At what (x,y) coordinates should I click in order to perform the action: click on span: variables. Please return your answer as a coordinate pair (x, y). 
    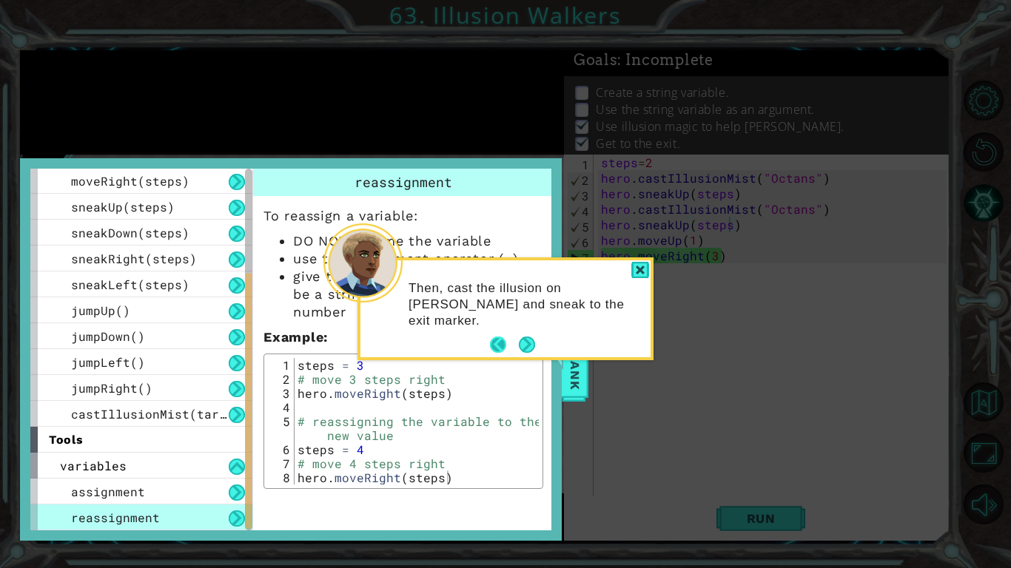
    Looking at the image, I should click on (93, 465).